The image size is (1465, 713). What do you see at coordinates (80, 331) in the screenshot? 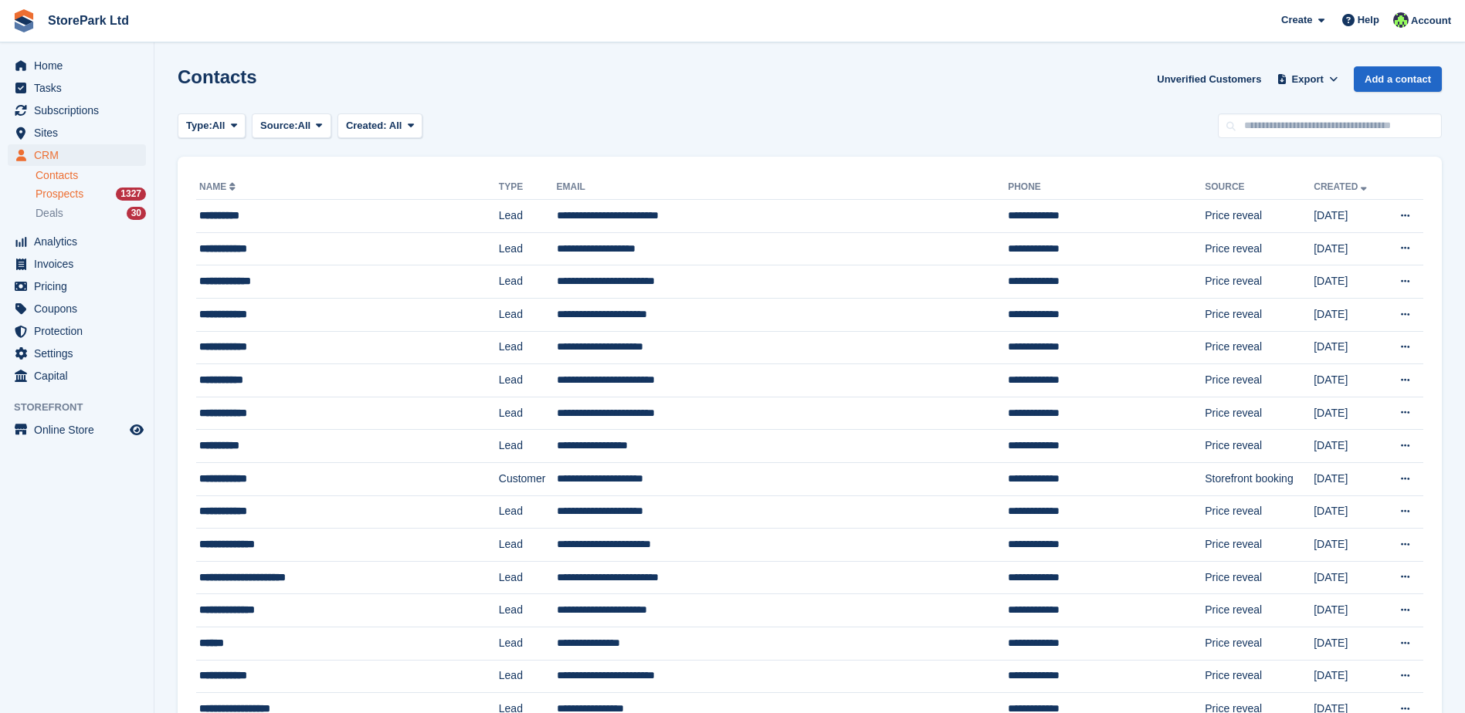
I see `span: Protection` at bounding box center [80, 331].